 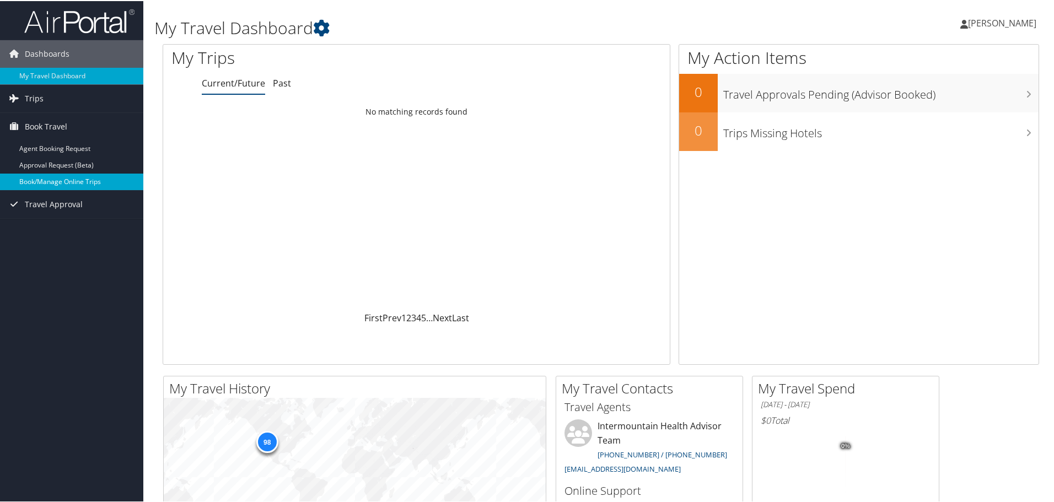 I want to click on h1: My Travel Dashboard, so click(x=452, y=27).